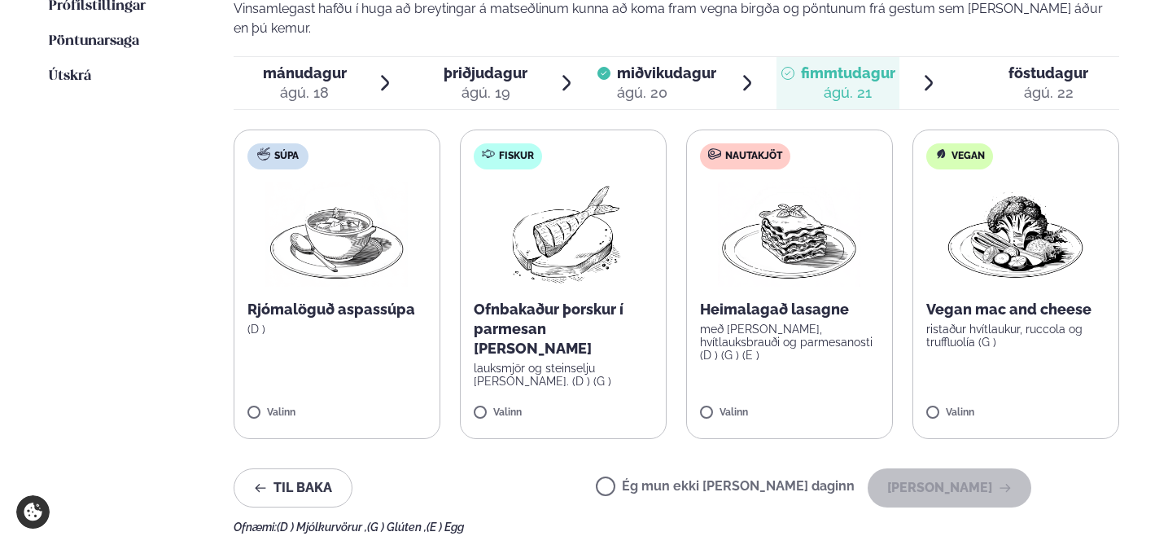 This screenshot has width=1168, height=545. I want to click on a: Útskrá, so click(70, 77).